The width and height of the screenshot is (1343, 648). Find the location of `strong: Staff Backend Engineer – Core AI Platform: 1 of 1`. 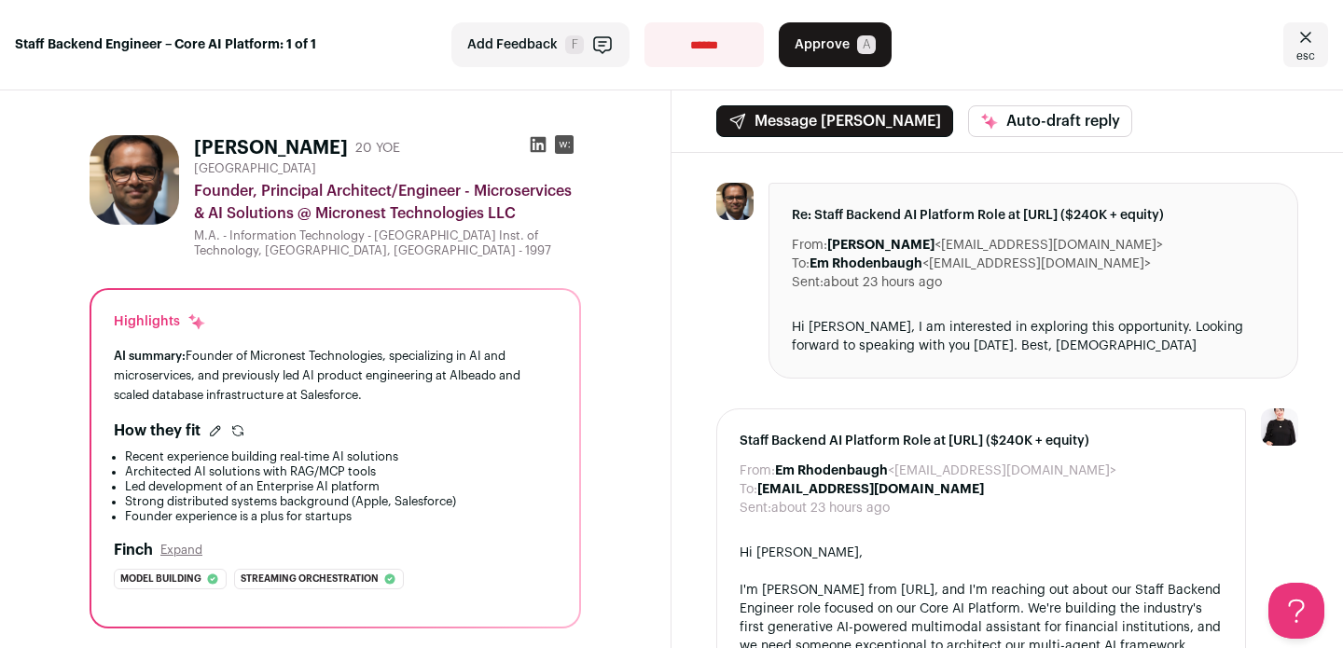

strong: Staff Backend Engineer – Core AI Platform: 1 of 1 is located at coordinates (165, 45).